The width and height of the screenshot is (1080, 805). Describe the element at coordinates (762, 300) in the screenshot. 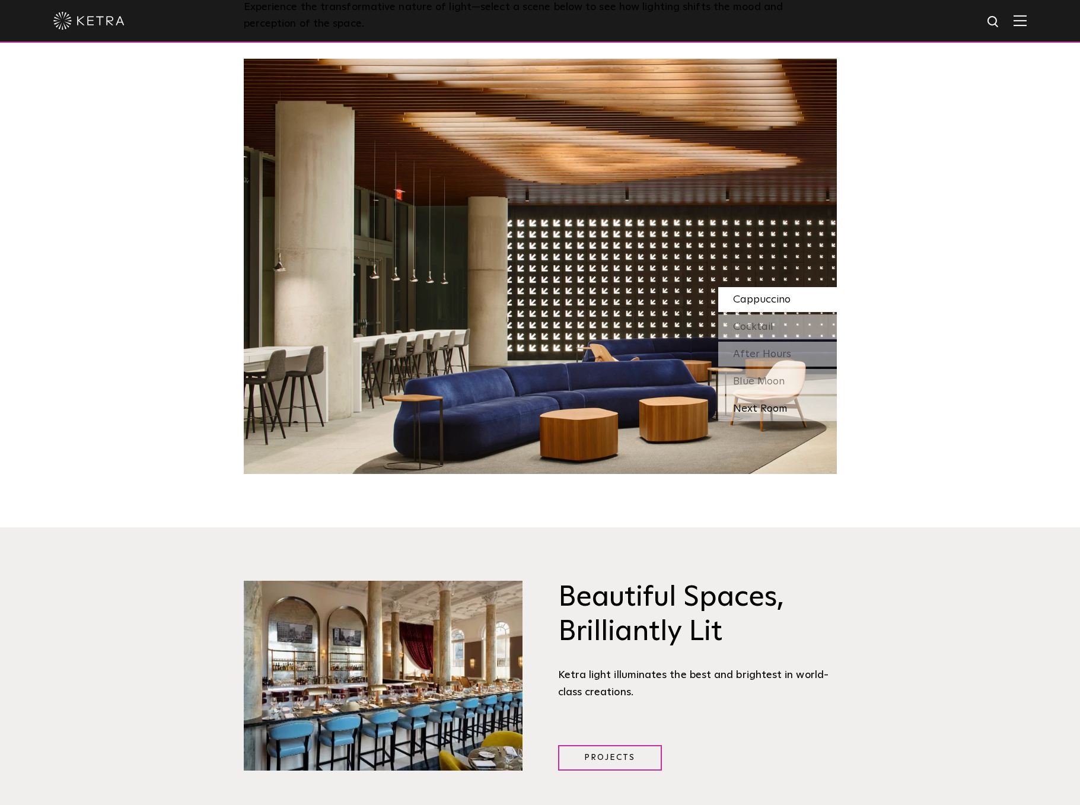

I see `span: Cappuccino` at that location.